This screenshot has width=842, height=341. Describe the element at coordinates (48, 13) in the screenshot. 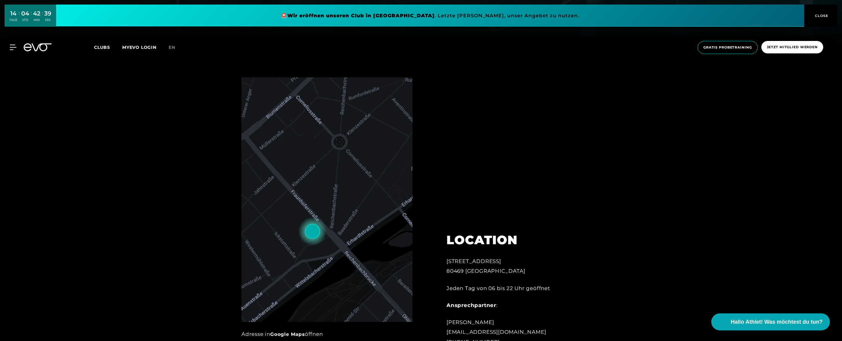

I see `div: 39` at that location.